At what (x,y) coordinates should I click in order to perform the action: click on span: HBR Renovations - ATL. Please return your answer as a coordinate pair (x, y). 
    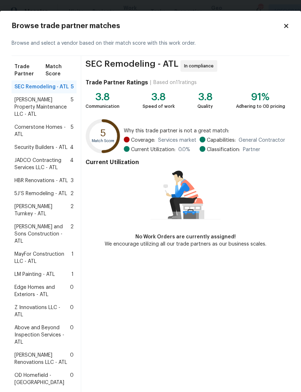
    Looking at the image, I should click on (41, 181).